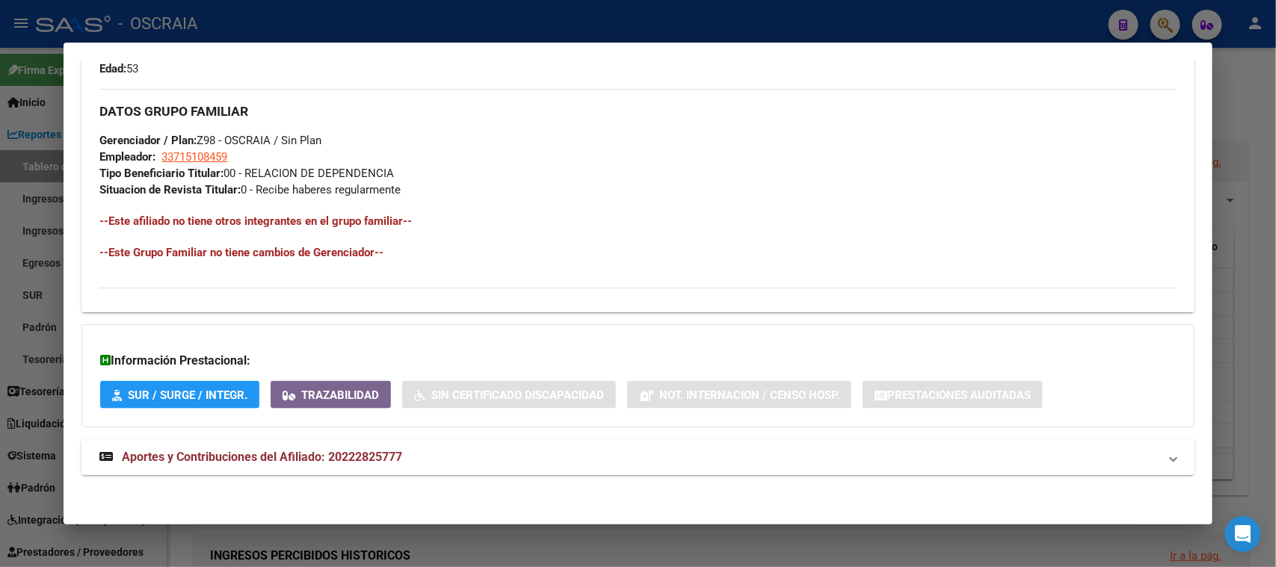 This screenshot has width=1276, height=567. Describe the element at coordinates (509, 395) in the screenshot. I see `button: Sin Certificado Discapacidad` at that location.